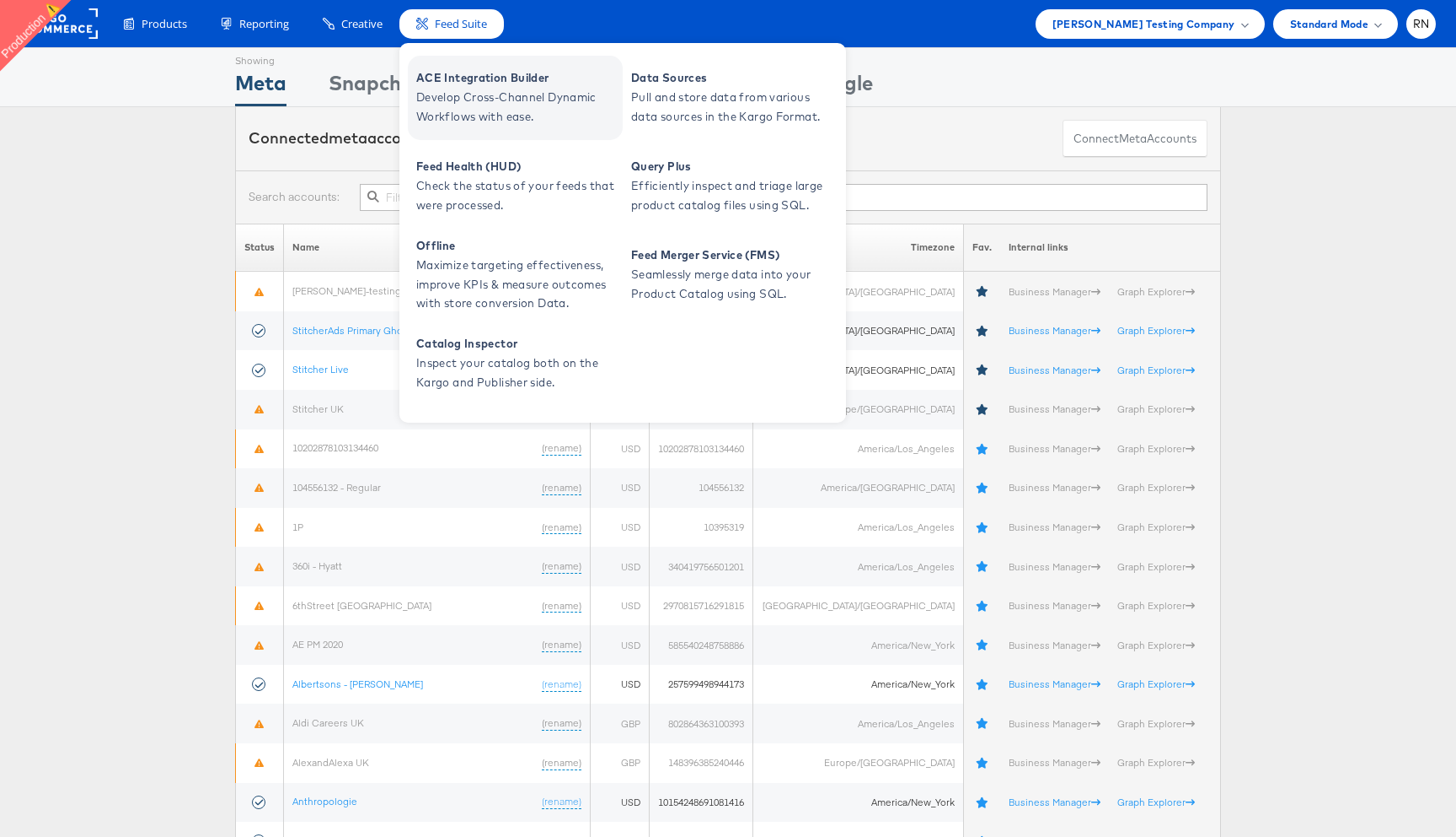 This screenshot has width=1456, height=837. Describe the element at coordinates (517, 166) in the screenshot. I see `span: Feed Health (HUD)` at that location.